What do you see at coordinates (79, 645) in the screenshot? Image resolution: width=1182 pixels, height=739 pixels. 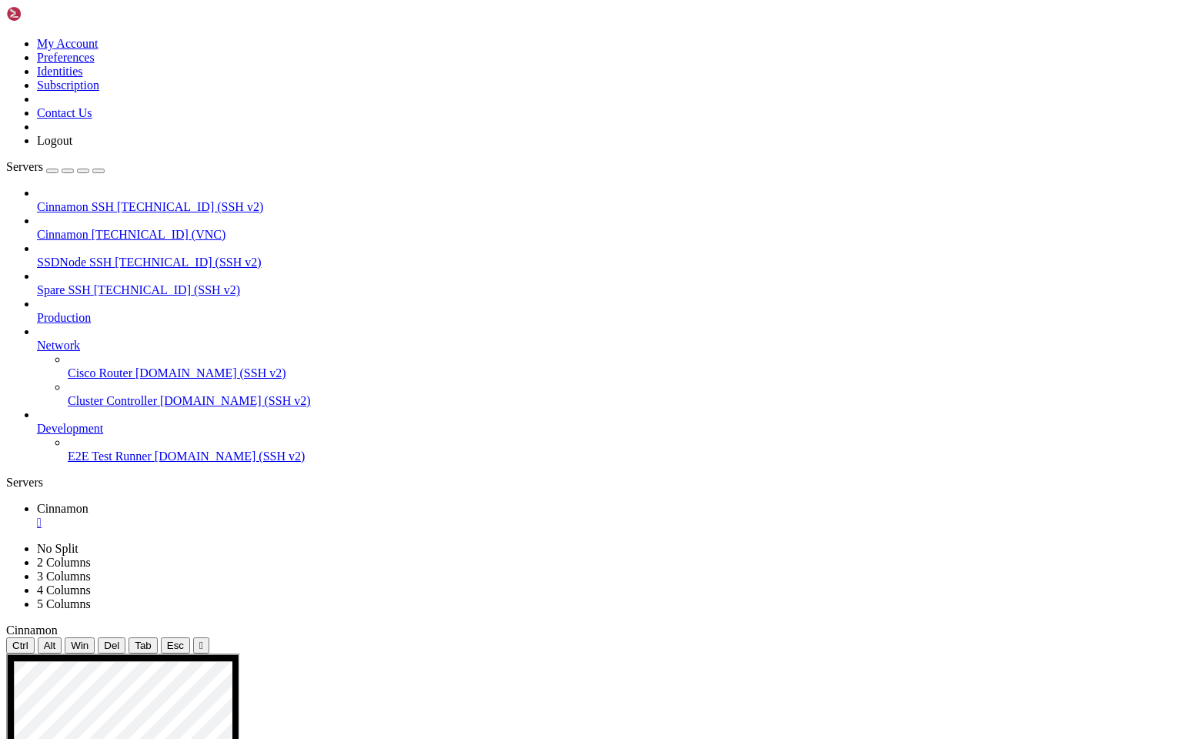 I see `span: Win` at bounding box center [79, 645].